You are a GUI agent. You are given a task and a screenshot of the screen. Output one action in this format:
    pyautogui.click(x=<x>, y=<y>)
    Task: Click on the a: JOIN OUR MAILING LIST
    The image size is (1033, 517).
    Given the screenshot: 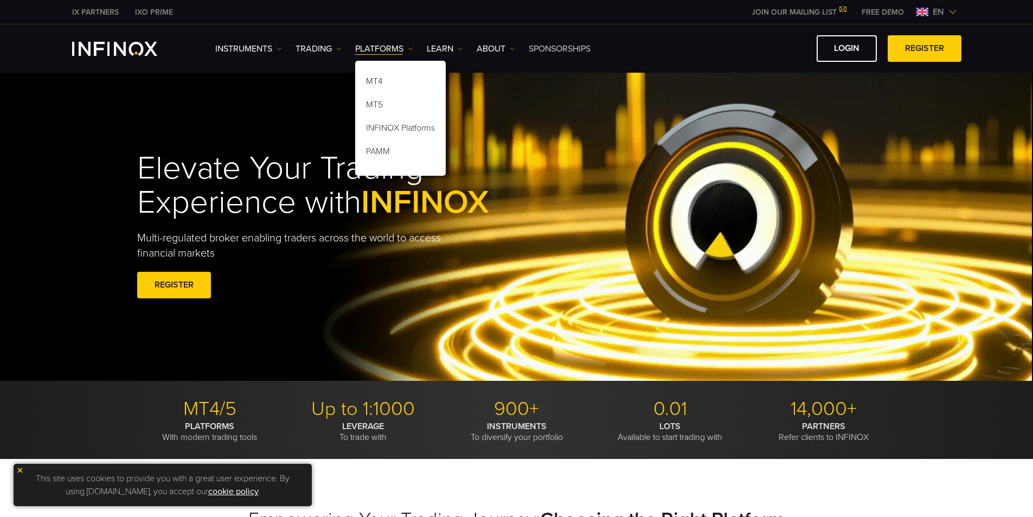 What is the action you would take?
    pyautogui.click(x=798, y=12)
    